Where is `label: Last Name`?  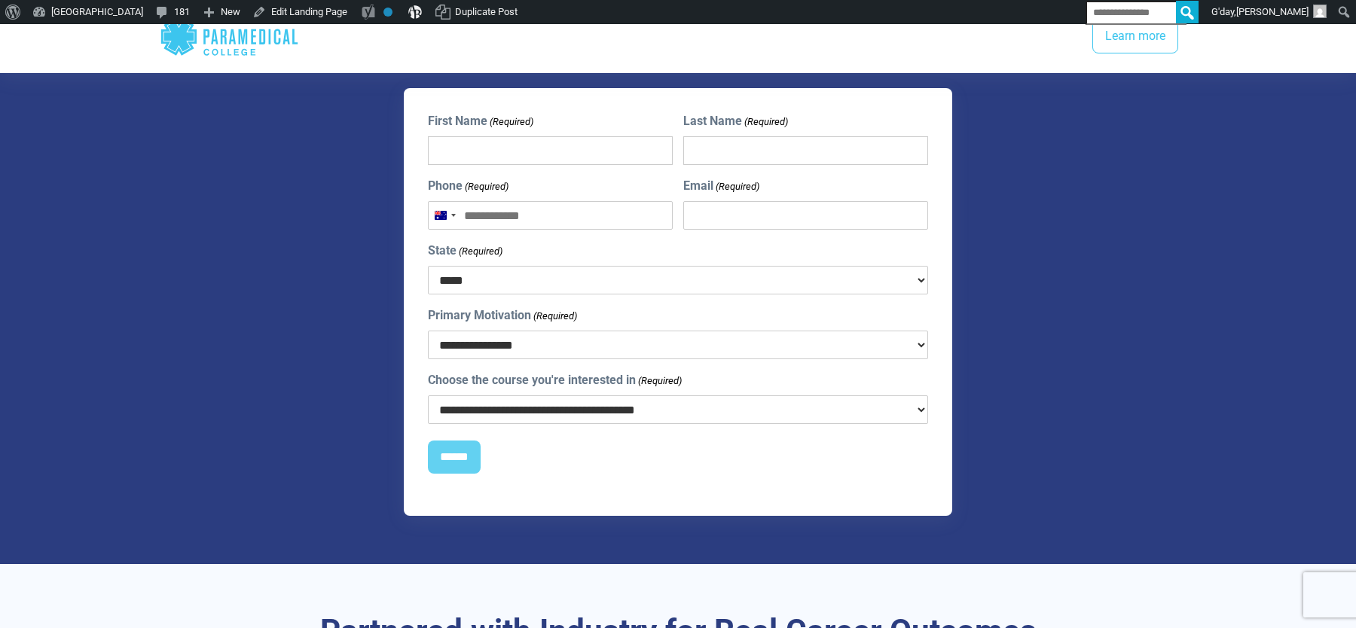
label: Last Name is located at coordinates (735, 121).